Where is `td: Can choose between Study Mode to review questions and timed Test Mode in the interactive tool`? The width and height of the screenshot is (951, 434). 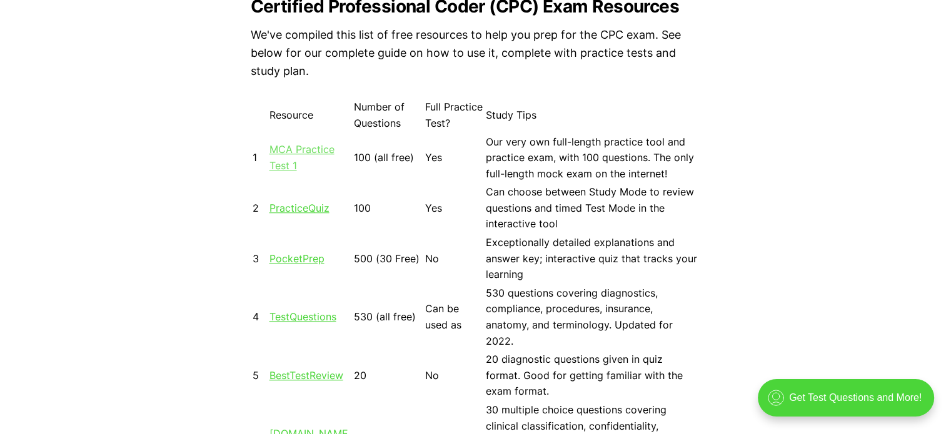
td: Can choose between Study Mode to review questions and timed Test Mode in the interactive tool is located at coordinates (592, 208).